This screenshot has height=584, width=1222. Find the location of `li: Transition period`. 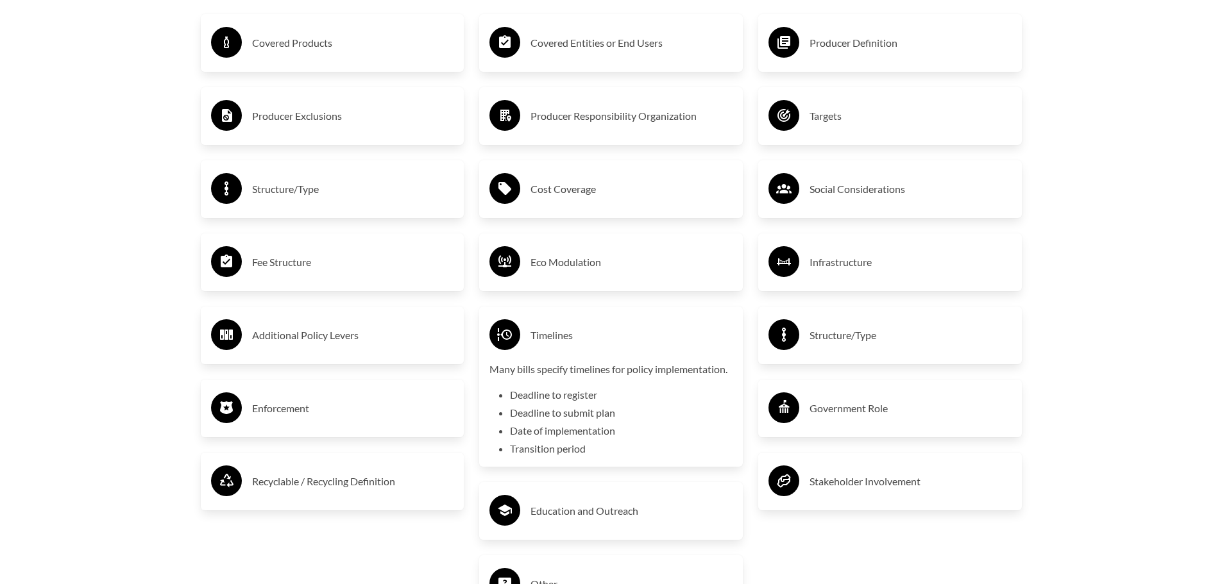

li: Transition period is located at coordinates (621, 449).